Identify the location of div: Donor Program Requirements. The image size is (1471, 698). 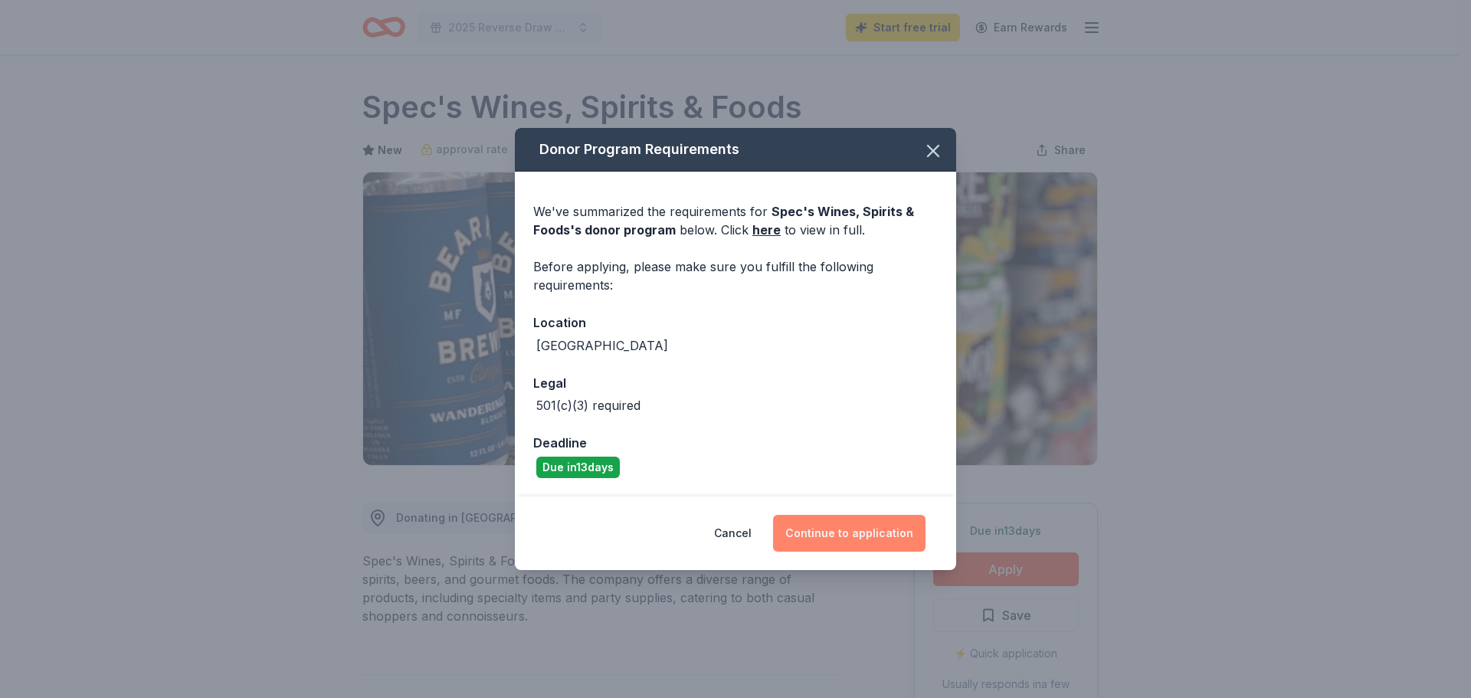
(735, 149).